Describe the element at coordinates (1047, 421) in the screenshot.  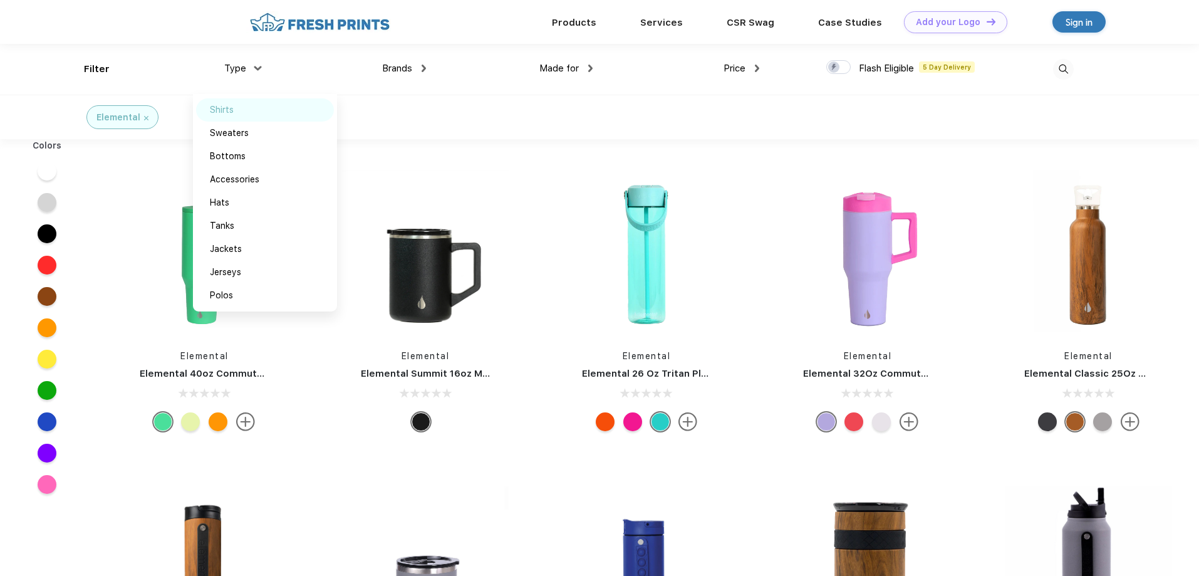
I see `div: Matte Black` at that location.